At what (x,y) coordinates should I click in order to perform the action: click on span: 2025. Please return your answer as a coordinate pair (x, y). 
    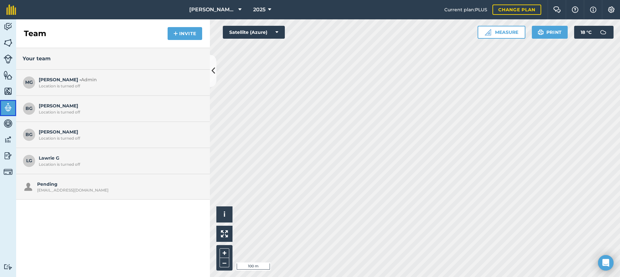
    Looking at the image, I should click on (259, 10).